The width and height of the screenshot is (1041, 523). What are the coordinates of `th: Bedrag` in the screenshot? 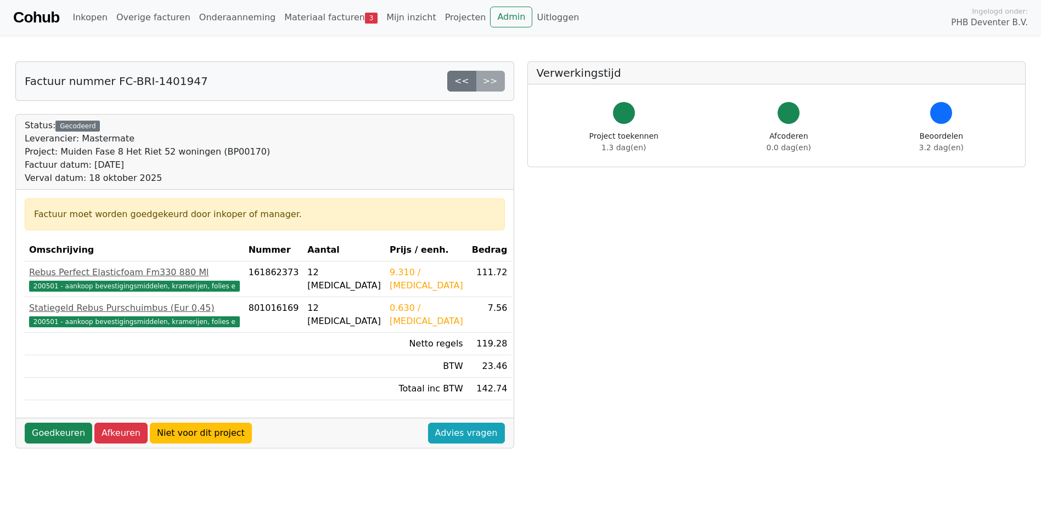 It's located at (489, 250).